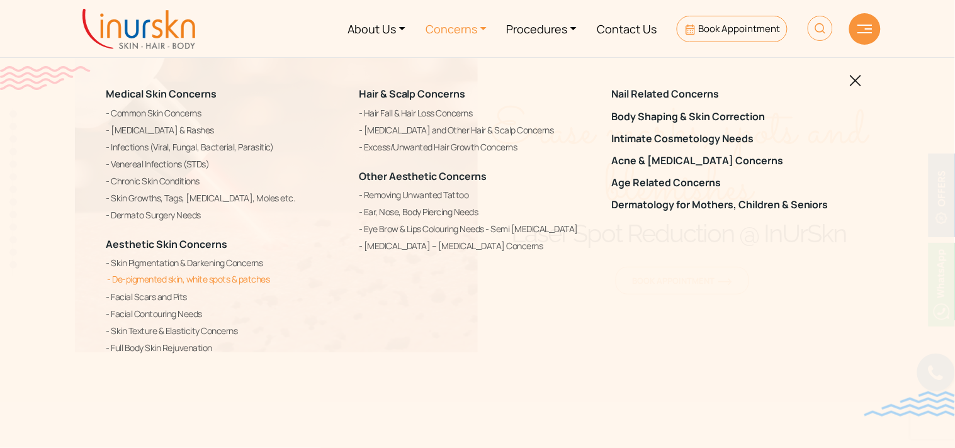  Describe the element at coordinates (627, 28) in the screenshot. I see `a: Contact Us` at that location.